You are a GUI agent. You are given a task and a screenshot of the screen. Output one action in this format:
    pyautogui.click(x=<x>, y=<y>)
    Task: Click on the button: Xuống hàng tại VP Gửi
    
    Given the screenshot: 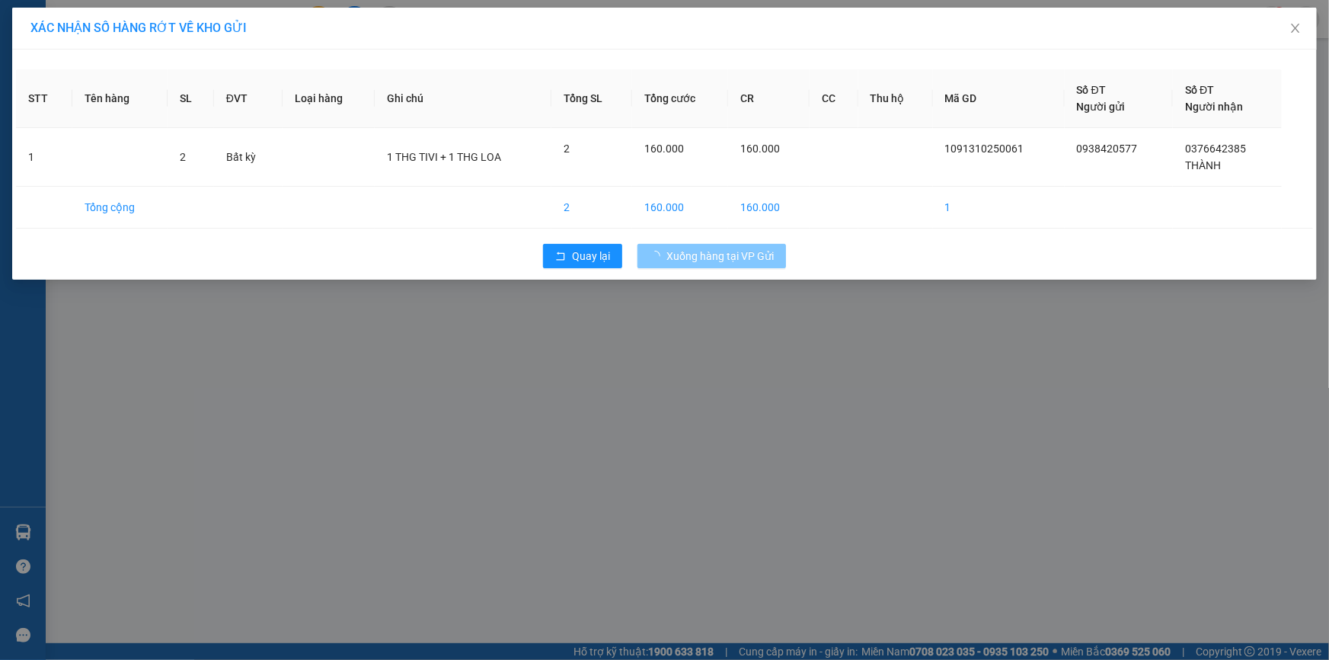 What is the action you would take?
    pyautogui.click(x=711, y=256)
    